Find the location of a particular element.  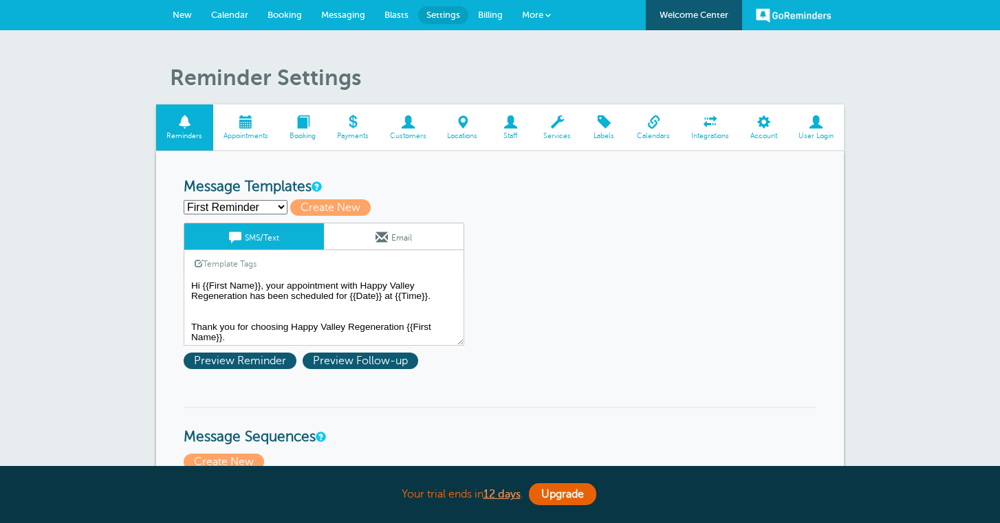

a: Template Tags is located at coordinates (226, 263).